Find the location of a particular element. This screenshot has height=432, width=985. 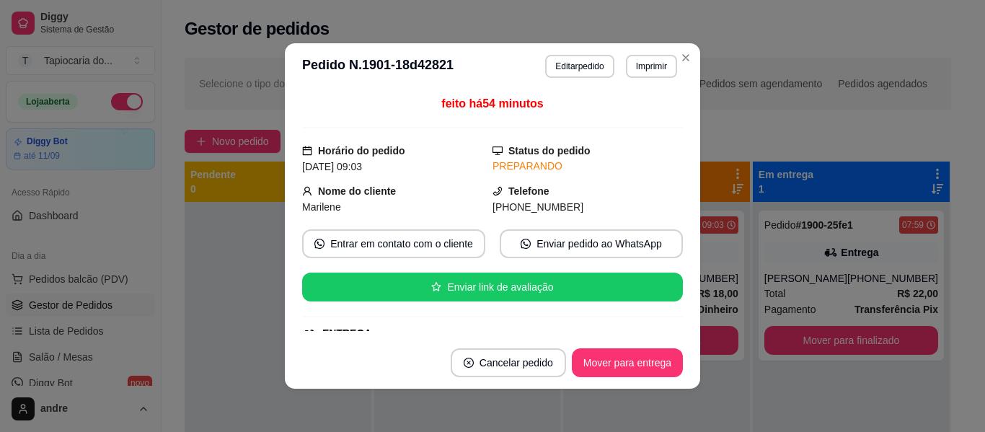

button: Editarpedido is located at coordinates (579, 66).